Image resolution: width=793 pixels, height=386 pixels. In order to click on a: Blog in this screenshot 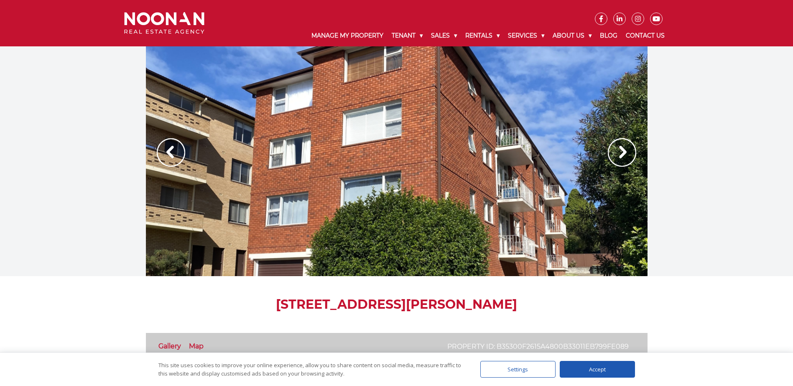, I will do `click(609, 36)`.